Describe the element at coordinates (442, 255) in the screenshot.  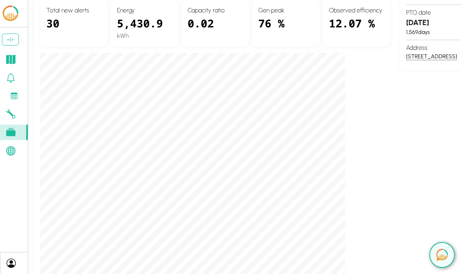
I see `img: open chat` at that location.